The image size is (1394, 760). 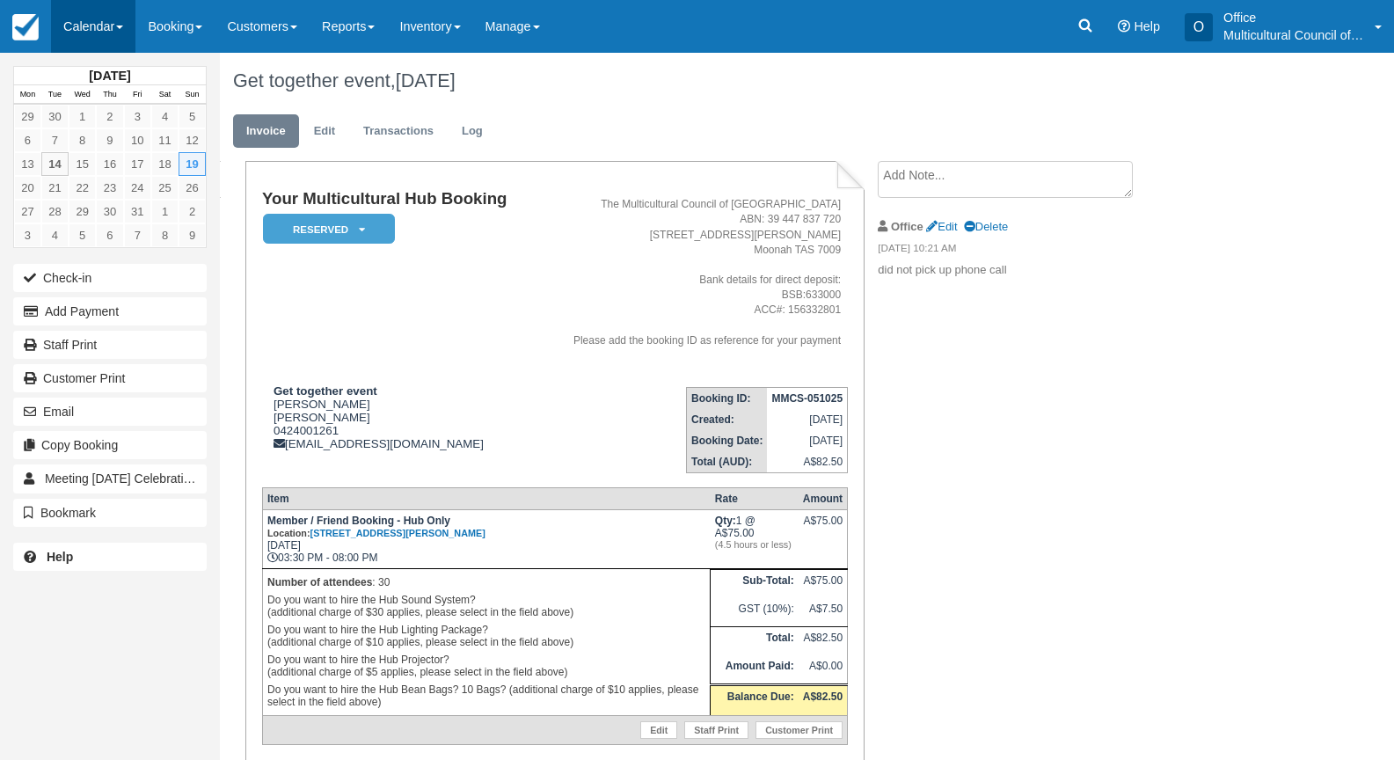 I want to click on a: Log, so click(x=472, y=131).